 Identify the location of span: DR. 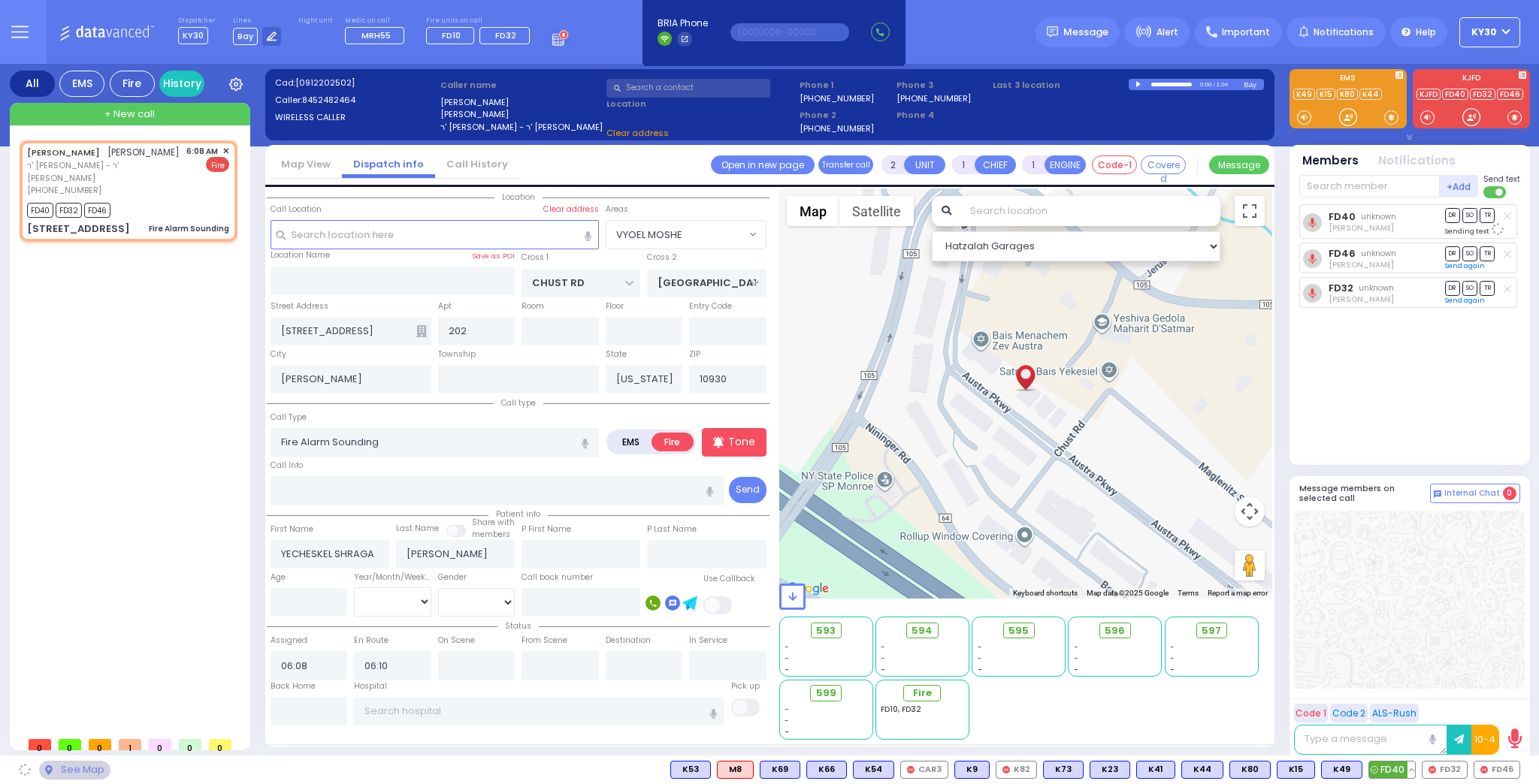
(1452, 253).